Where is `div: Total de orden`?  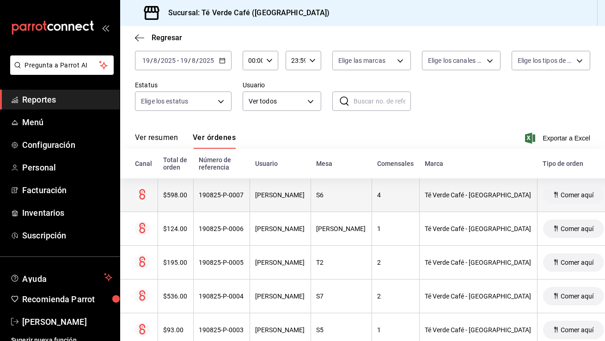 div: Total de orden is located at coordinates (175, 164).